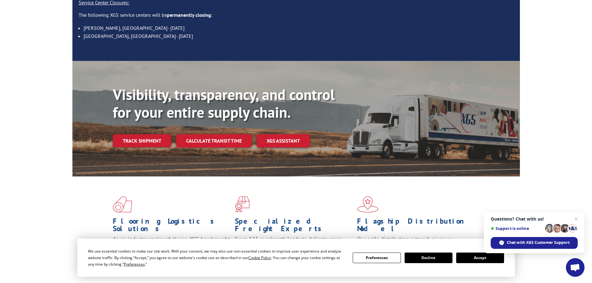 The width and height of the screenshot is (592, 283). I want to click on a: XGS ASSISTANT, so click(283, 141).